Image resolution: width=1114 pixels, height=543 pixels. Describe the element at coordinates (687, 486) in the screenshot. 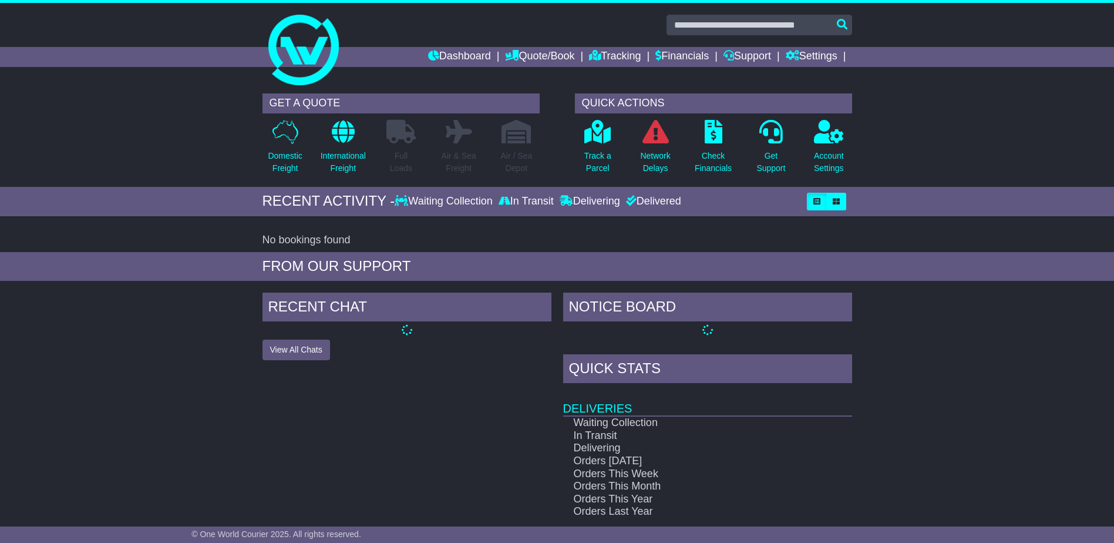

I see `td: Orders This Month` at that location.